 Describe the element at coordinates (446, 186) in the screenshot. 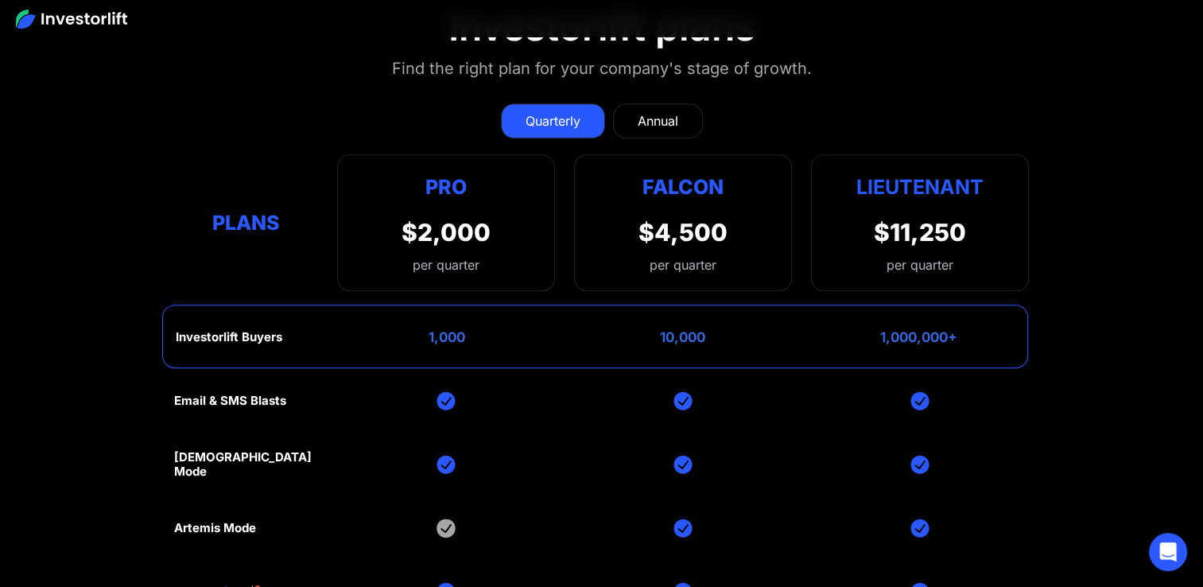

I see `div: Pro` at that location.